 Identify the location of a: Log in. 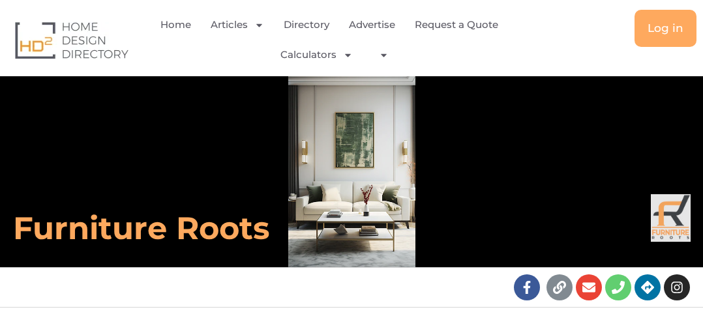
(665, 28).